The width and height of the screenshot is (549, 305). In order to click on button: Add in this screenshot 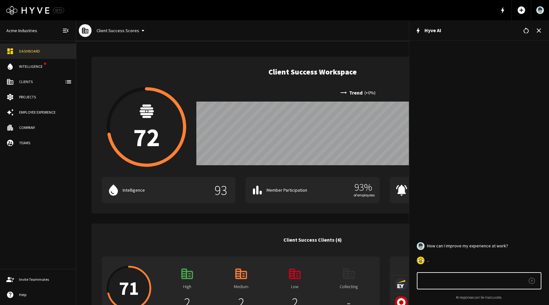, I will do `click(522, 10)`.